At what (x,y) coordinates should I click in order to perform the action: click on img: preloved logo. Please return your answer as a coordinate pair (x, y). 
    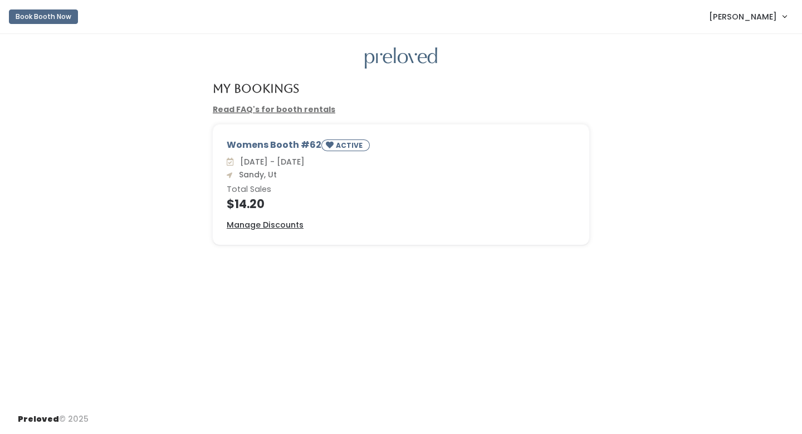
    Looking at the image, I should click on (401, 58).